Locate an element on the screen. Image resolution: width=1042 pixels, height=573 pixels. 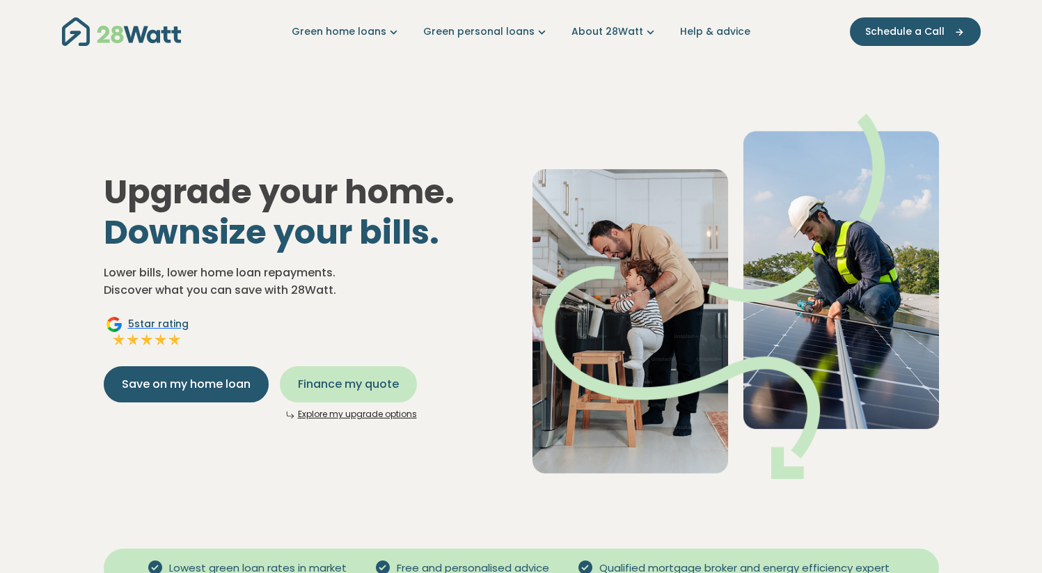
a: Explore my upgrade options is located at coordinates (357, 414).